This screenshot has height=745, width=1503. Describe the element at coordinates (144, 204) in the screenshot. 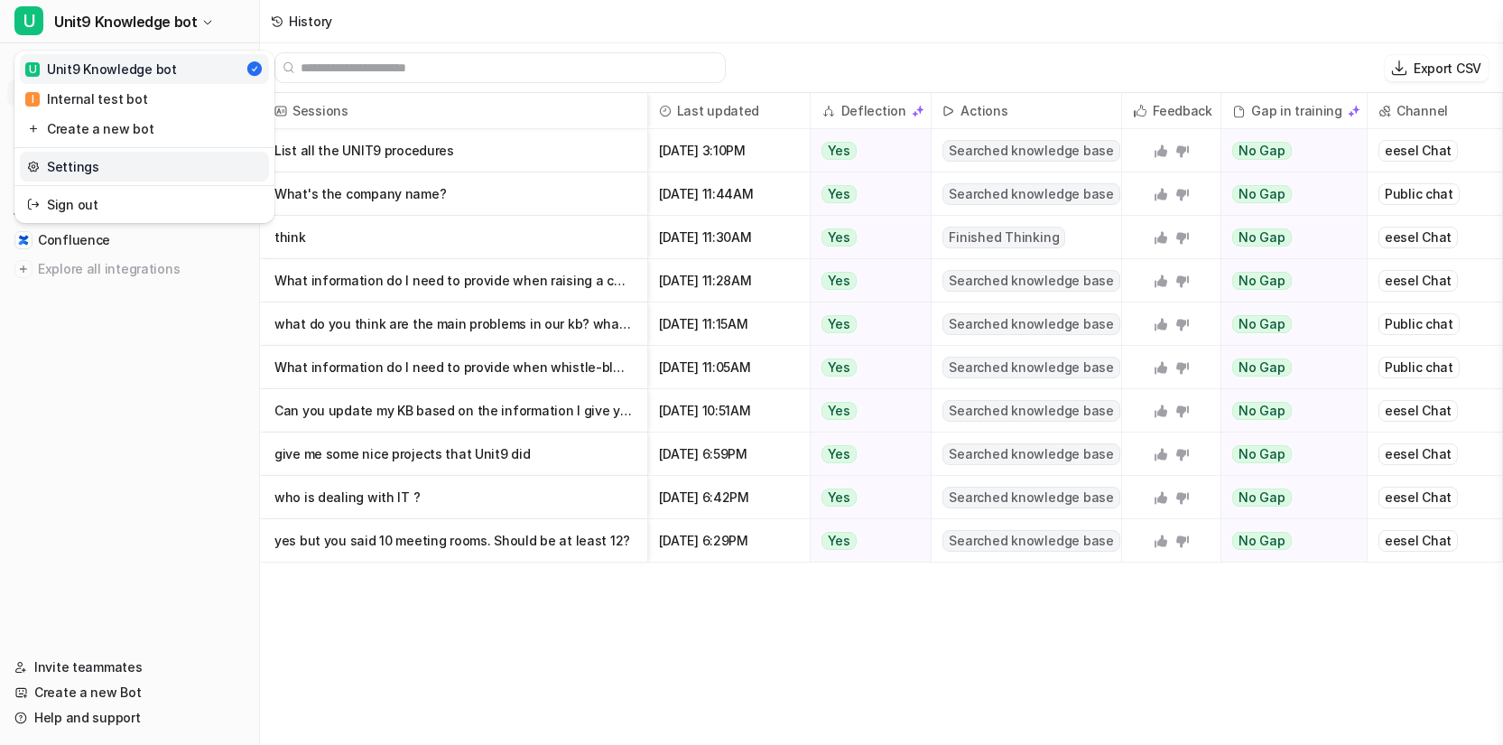

I see `a: Sign out` at that location.